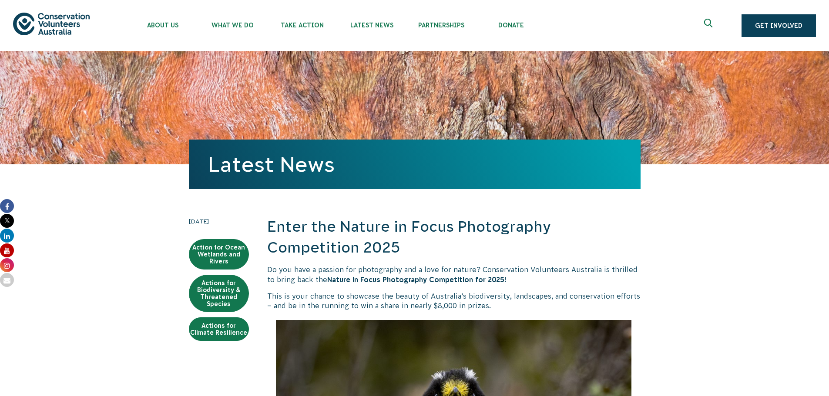 This screenshot has height=396, width=829. Describe the element at coordinates (219, 255) in the screenshot. I see `a: Action for Ocean Wetlands and Rivers` at that location.